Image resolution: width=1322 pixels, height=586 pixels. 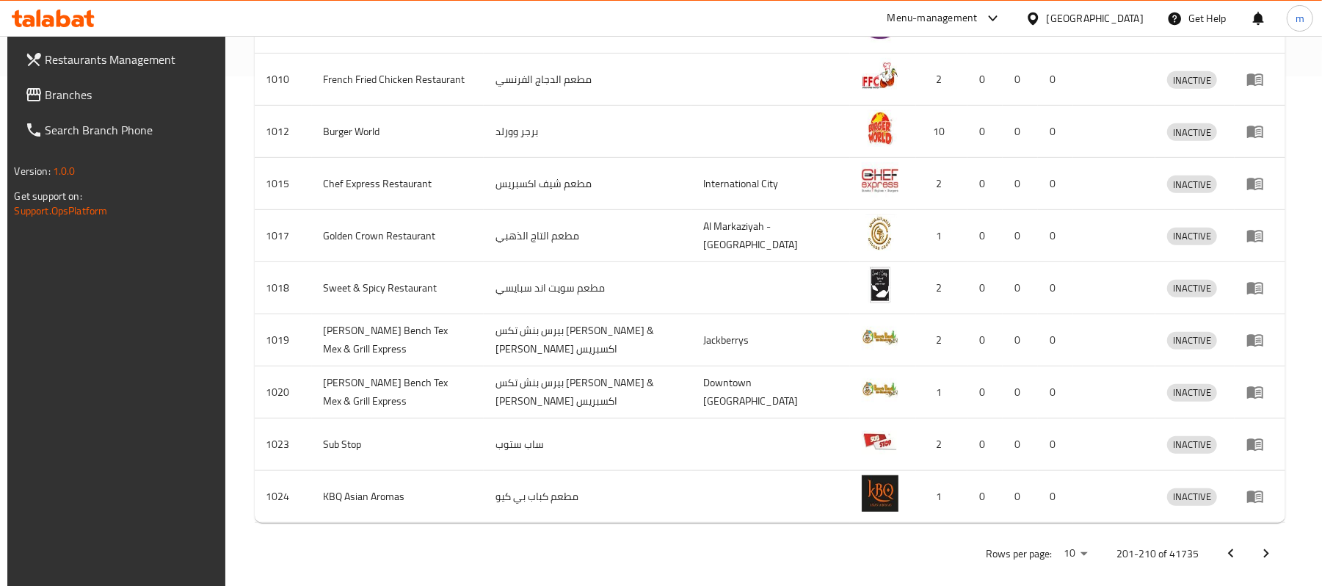 What do you see at coordinates (283, 496) in the screenshot?
I see `td: 1024` at bounding box center [283, 496].